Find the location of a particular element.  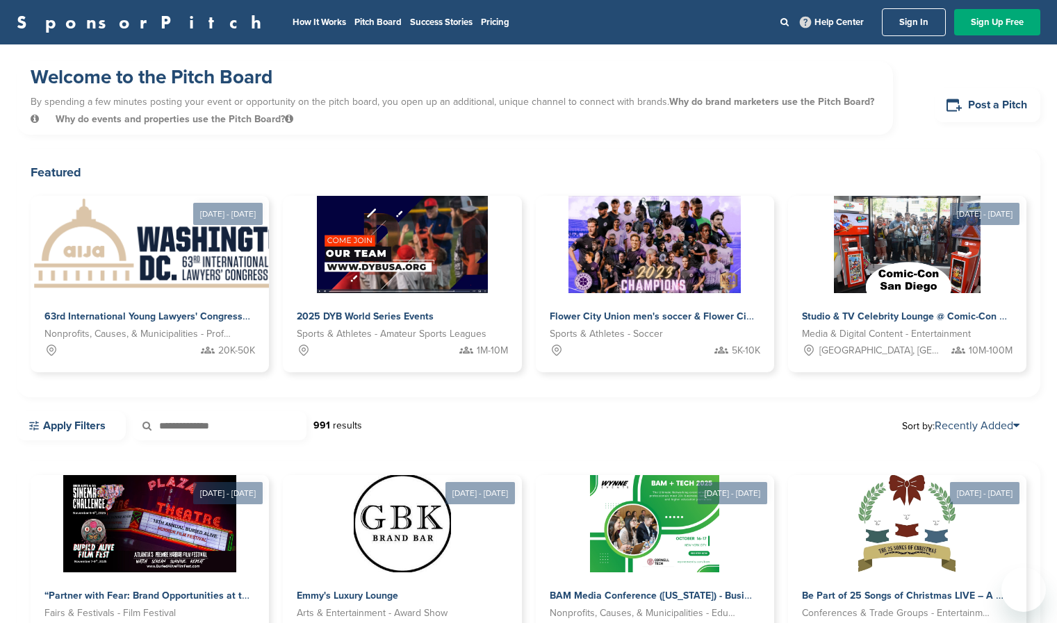

span: Emmy's Luxury Lounge is located at coordinates (348, 596).